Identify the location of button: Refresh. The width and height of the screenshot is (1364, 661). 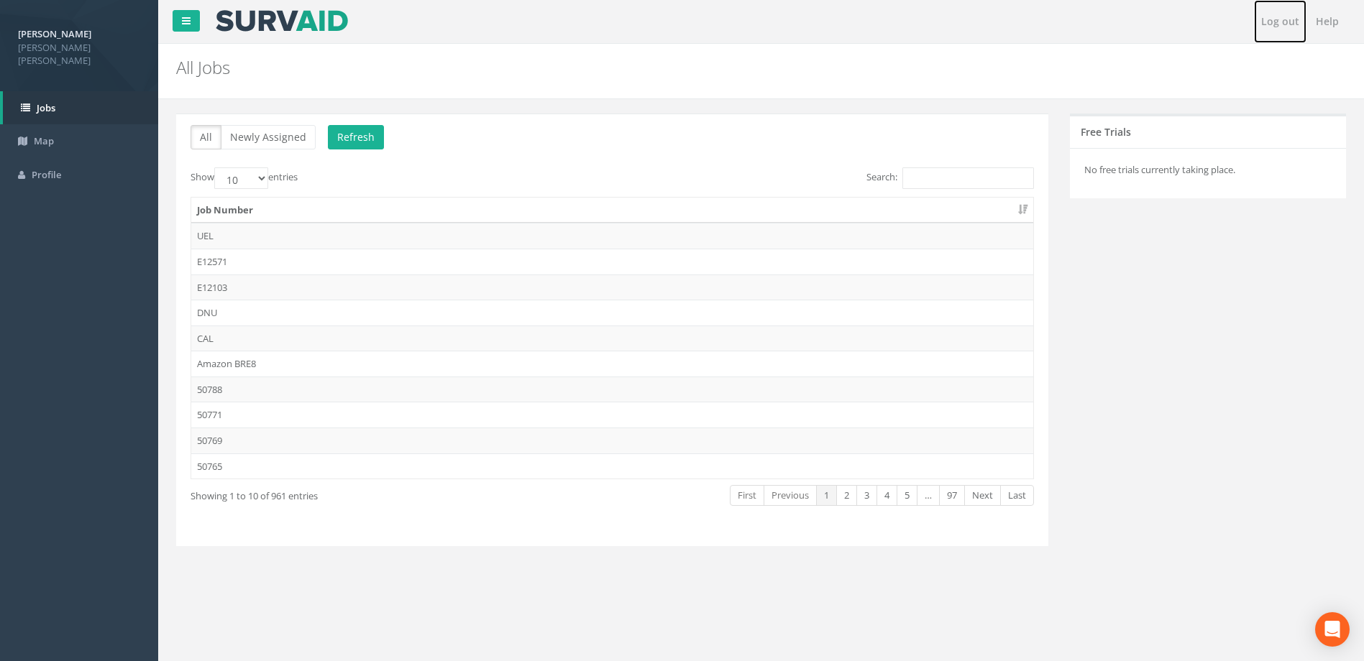
(356, 137).